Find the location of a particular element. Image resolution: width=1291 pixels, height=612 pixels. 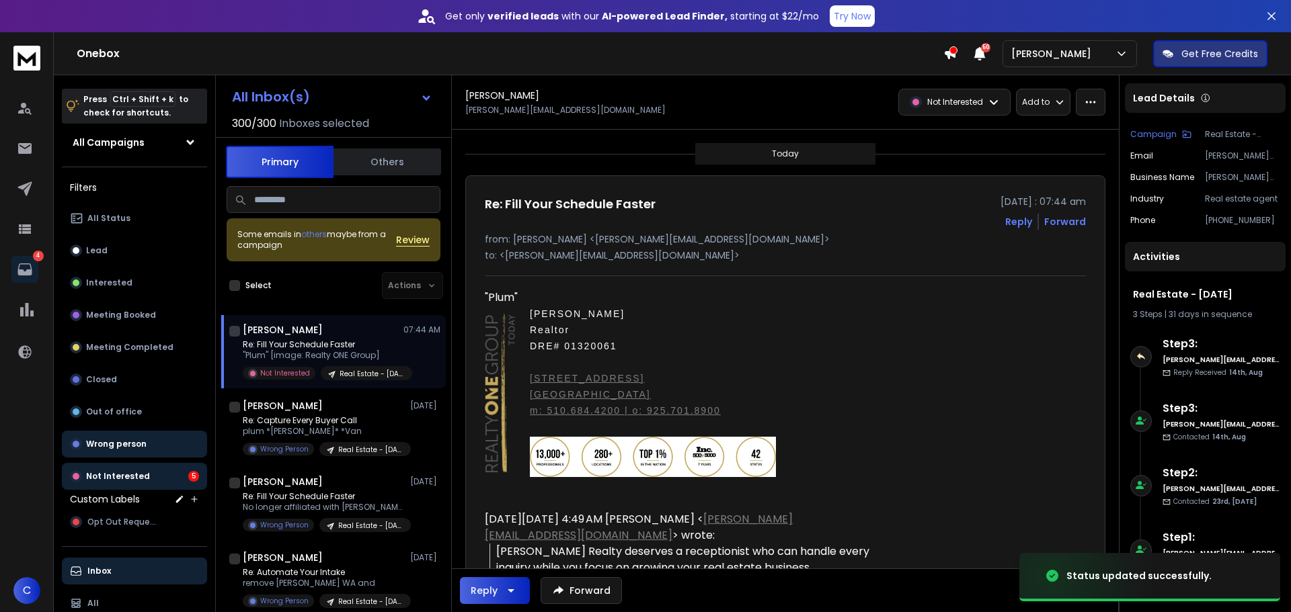

p: Email is located at coordinates (1141, 156).